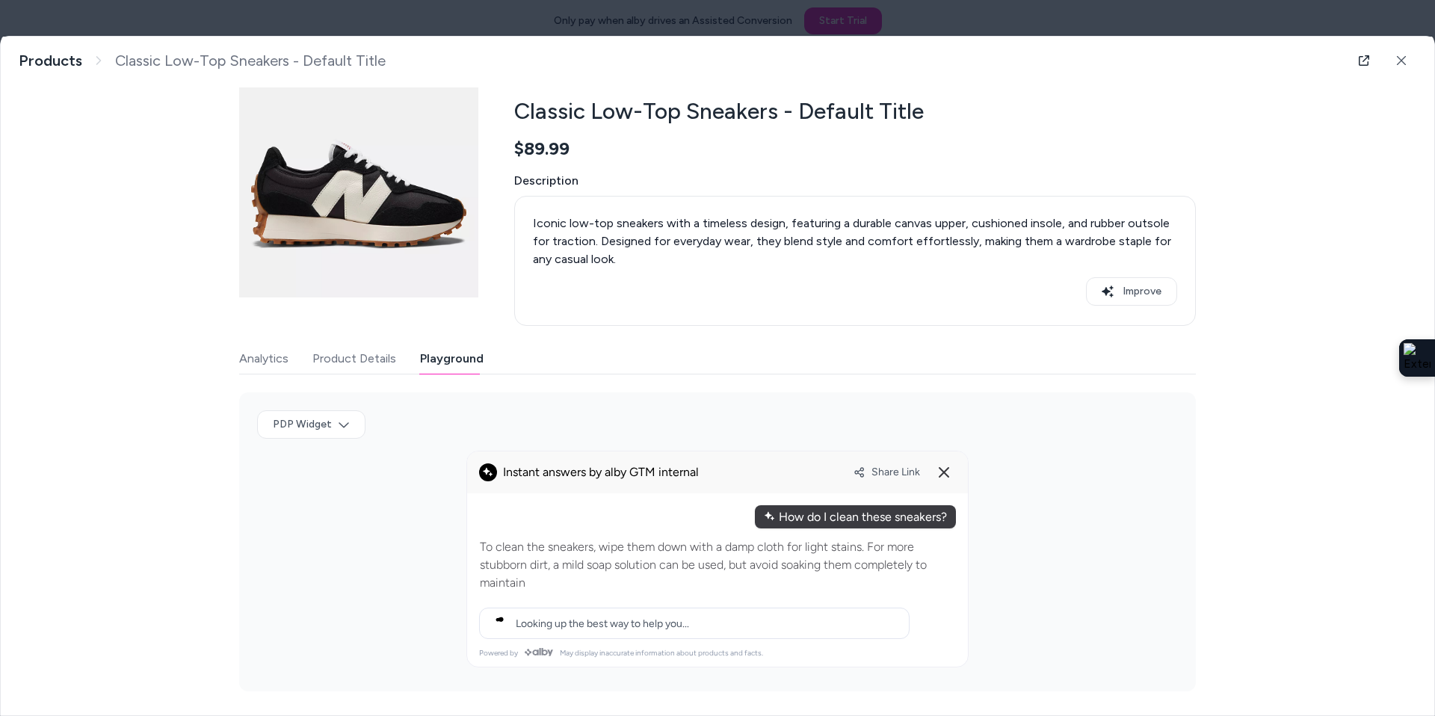 Image resolution: width=1435 pixels, height=716 pixels. Describe the element at coordinates (202, 61) in the screenshot. I see `nav: breadcrumb` at that location.